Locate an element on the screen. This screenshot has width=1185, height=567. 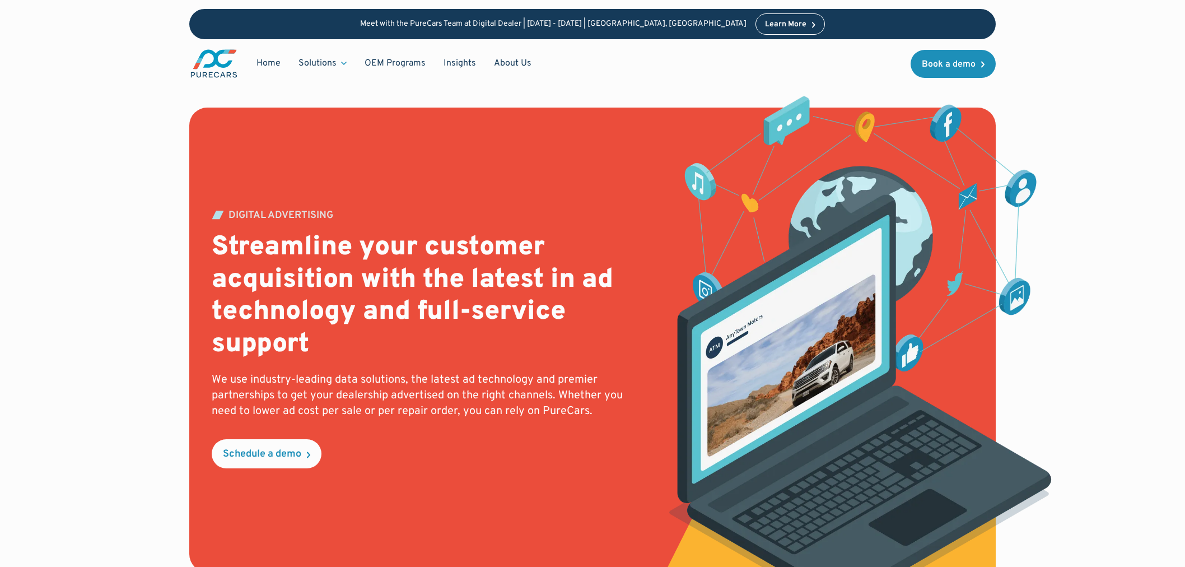
a: Schedule a demo is located at coordinates (267, 454).